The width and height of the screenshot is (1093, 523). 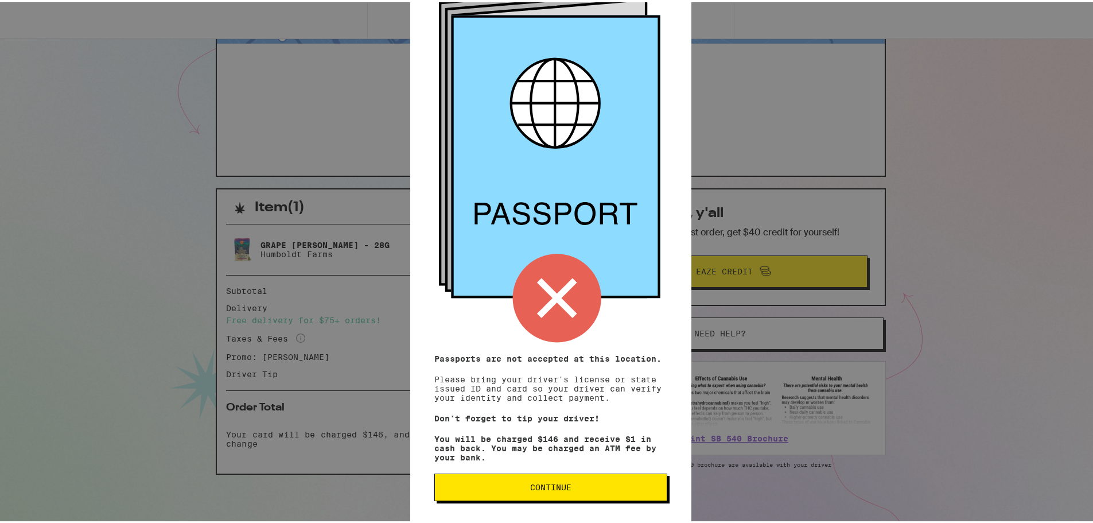 What do you see at coordinates (551, 356) in the screenshot?
I see `p: Passports are not accepted at this location.` at bounding box center [551, 356].